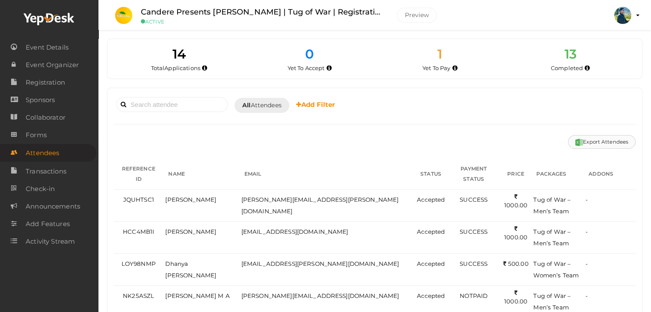 The width and height of the screenshot is (651, 312). Describe the element at coordinates (516, 174) in the screenshot. I see `th: PRICE` at that location.